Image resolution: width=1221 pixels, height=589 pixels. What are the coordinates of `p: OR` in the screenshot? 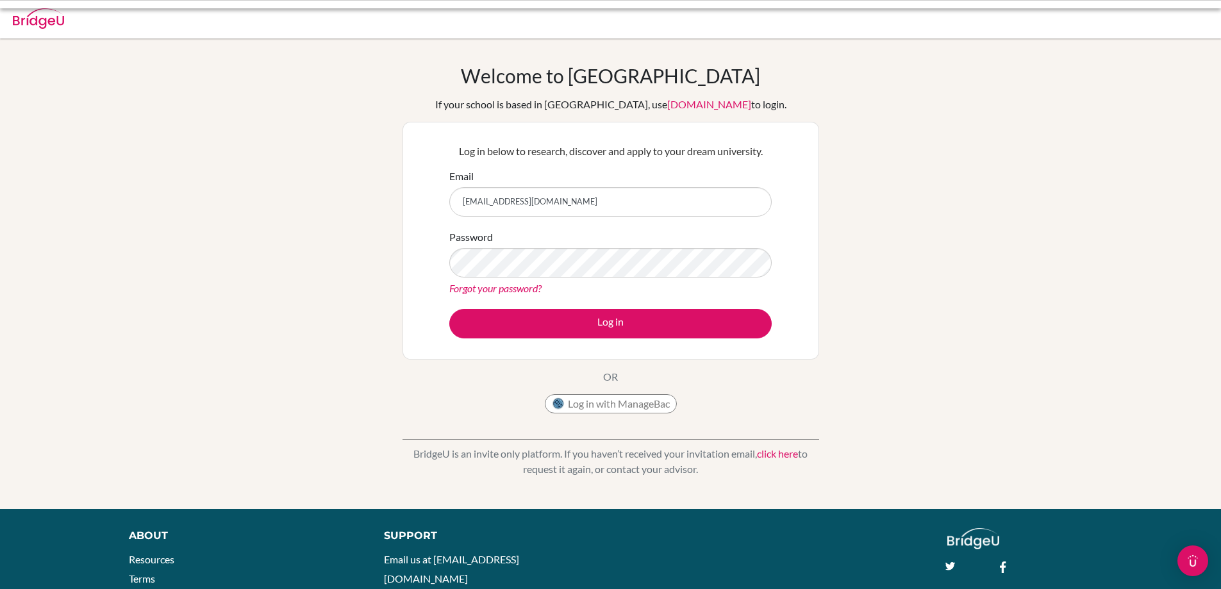 It's located at (610, 377).